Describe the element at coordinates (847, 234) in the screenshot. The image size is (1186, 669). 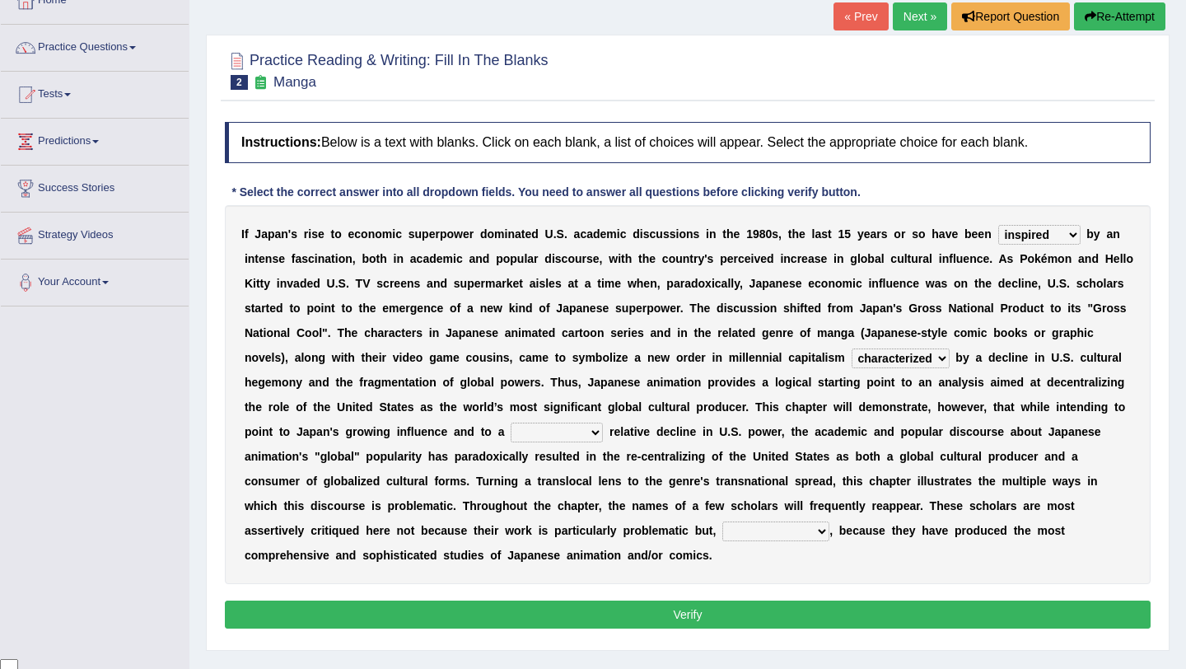
I see `b: 5` at that location.